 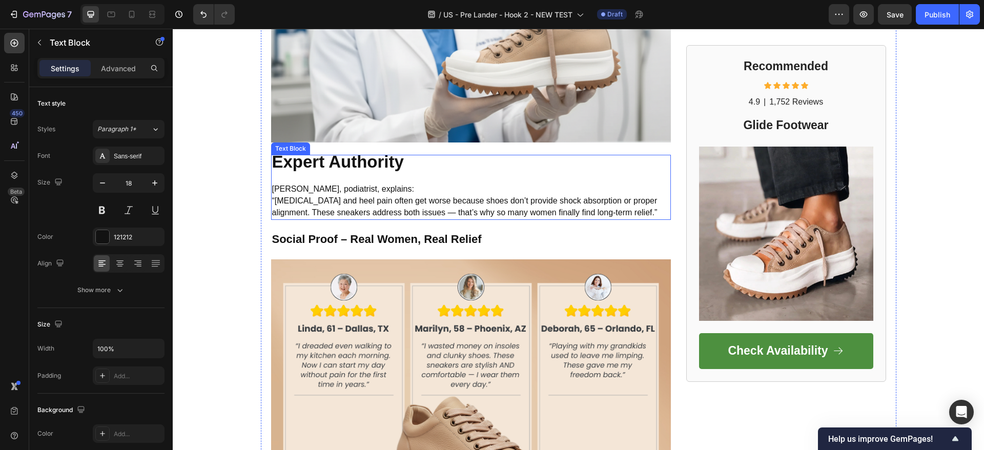 I want to click on p: 4.9, so click(x=582, y=73).